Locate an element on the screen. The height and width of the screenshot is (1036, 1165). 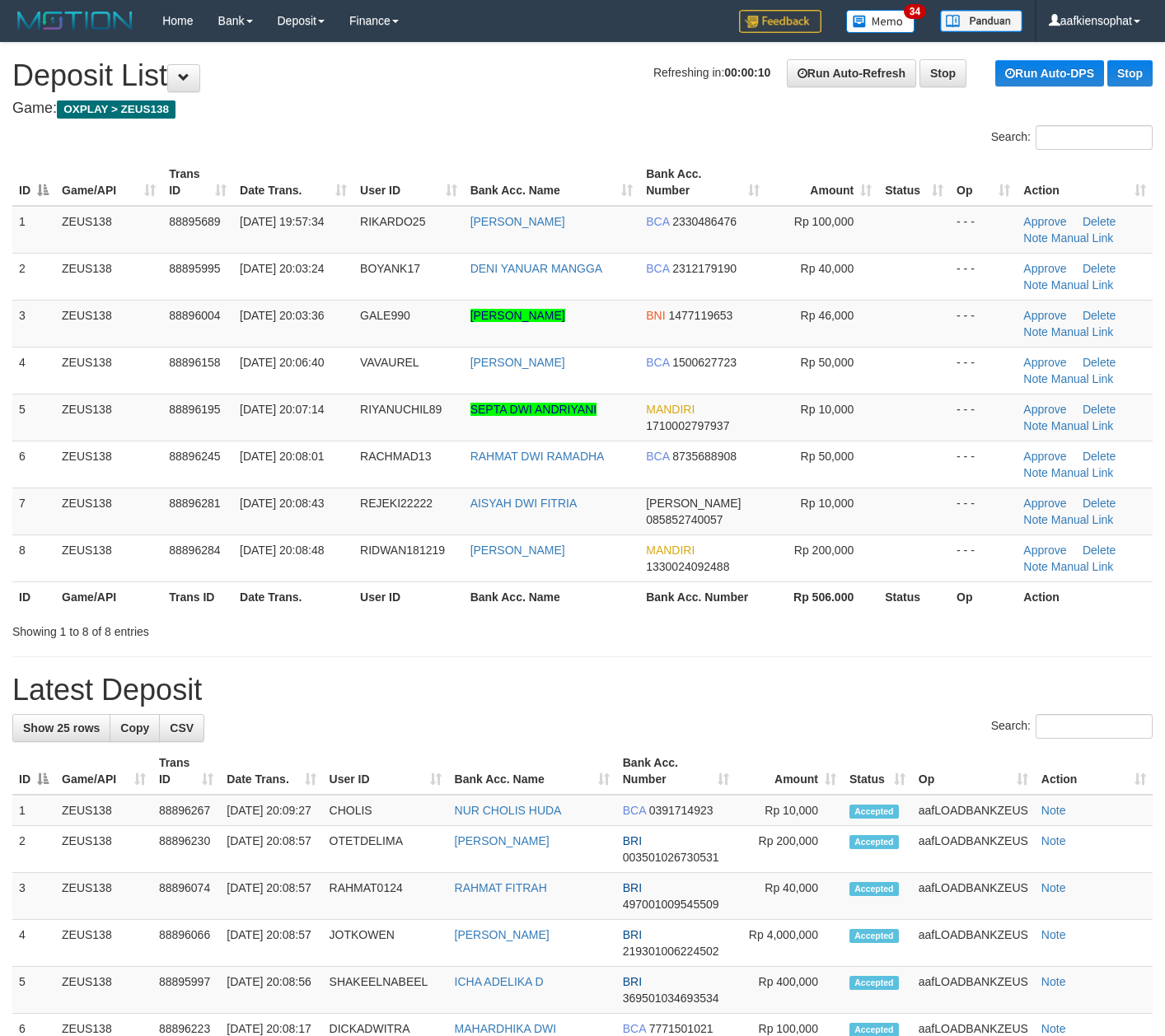
a: Stop is located at coordinates (943, 73).